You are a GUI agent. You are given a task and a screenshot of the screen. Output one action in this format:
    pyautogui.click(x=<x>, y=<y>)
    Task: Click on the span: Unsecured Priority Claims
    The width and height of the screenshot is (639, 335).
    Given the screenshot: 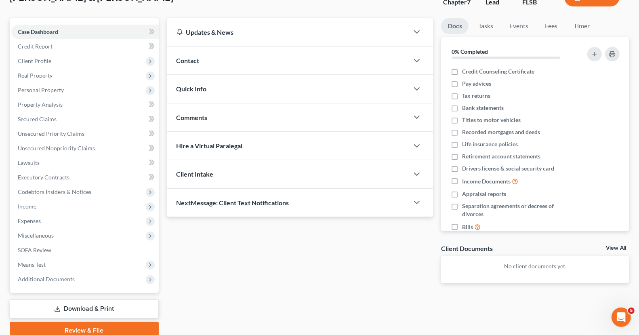 What is the action you would take?
    pyautogui.click(x=51, y=133)
    